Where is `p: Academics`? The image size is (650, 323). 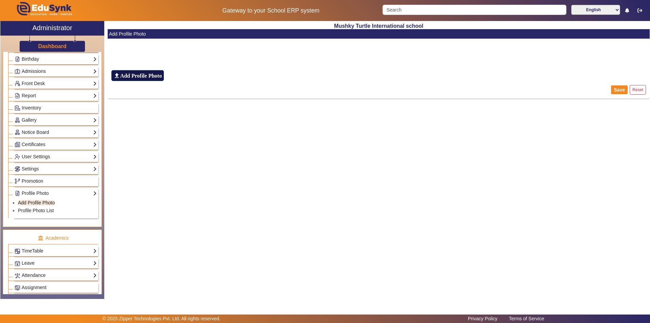
p: Academics is located at coordinates (53, 238).